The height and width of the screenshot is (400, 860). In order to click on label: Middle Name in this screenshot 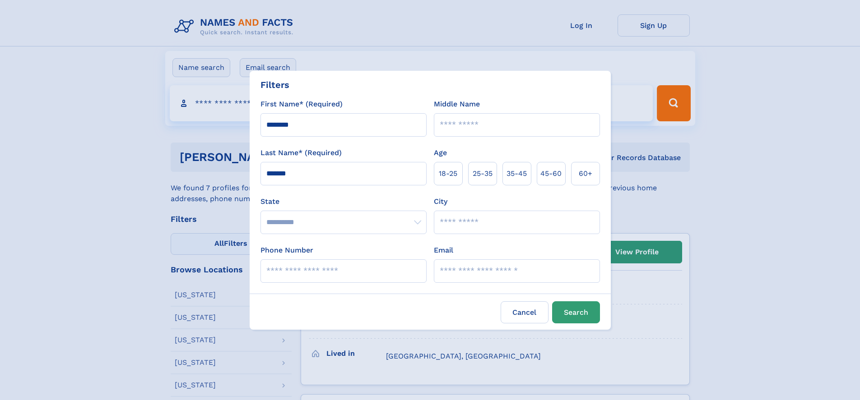, I will do `click(457, 104)`.